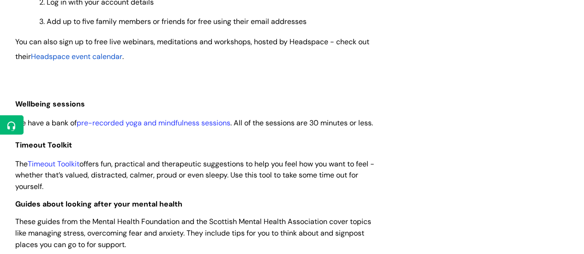  Describe the element at coordinates (43, 145) in the screenshot. I see `span: Timeout Toolkit` at that location.